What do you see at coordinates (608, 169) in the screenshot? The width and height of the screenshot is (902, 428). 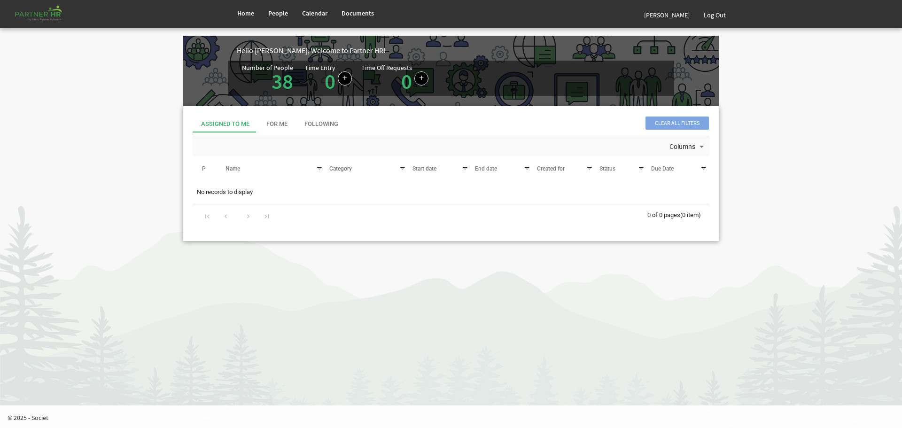 I see `span: Status` at bounding box center [608, 169].